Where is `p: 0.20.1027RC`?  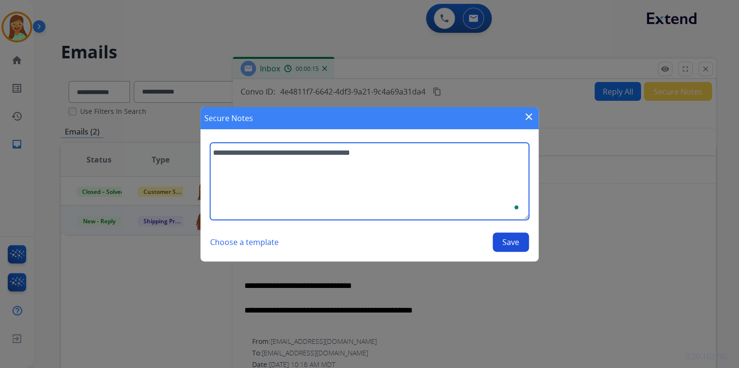 p: 0.20.1027RC is located at coordinates (707, 357).